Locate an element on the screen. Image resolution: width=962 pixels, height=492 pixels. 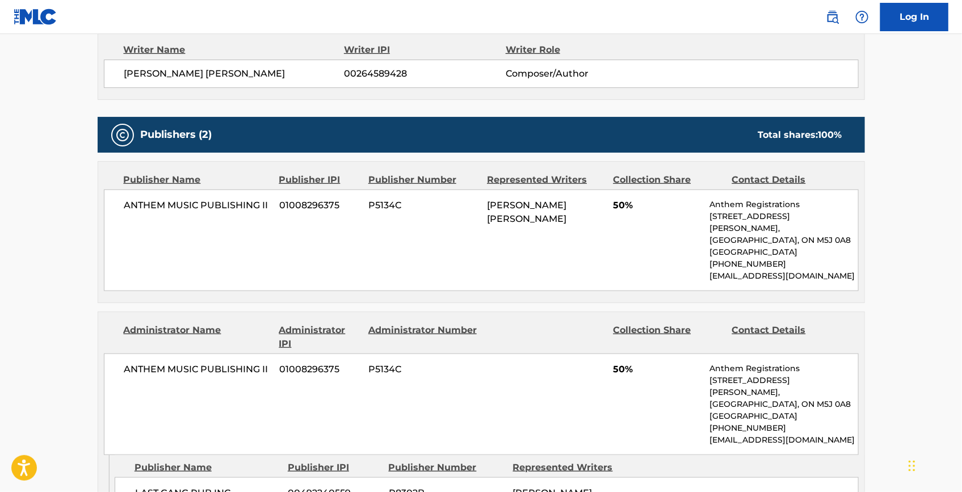
div: Total shares: is located at coordinates (800, 135).